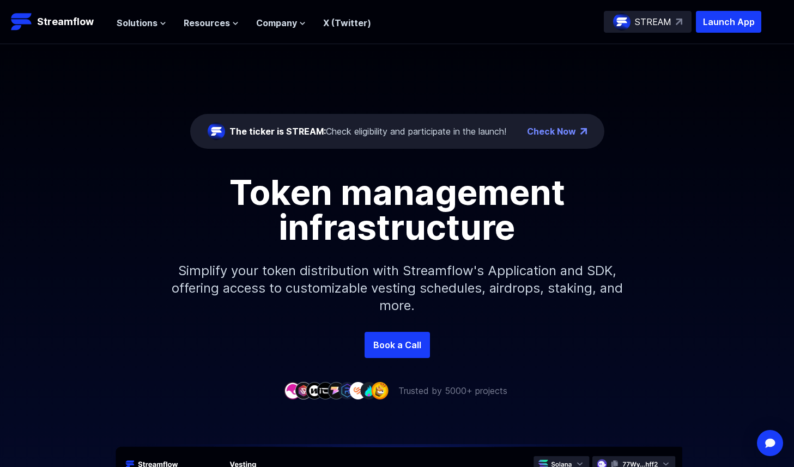  Describe the element at coordinates (728, 22) in the screenshot. I see `p: Launch App` at that location.